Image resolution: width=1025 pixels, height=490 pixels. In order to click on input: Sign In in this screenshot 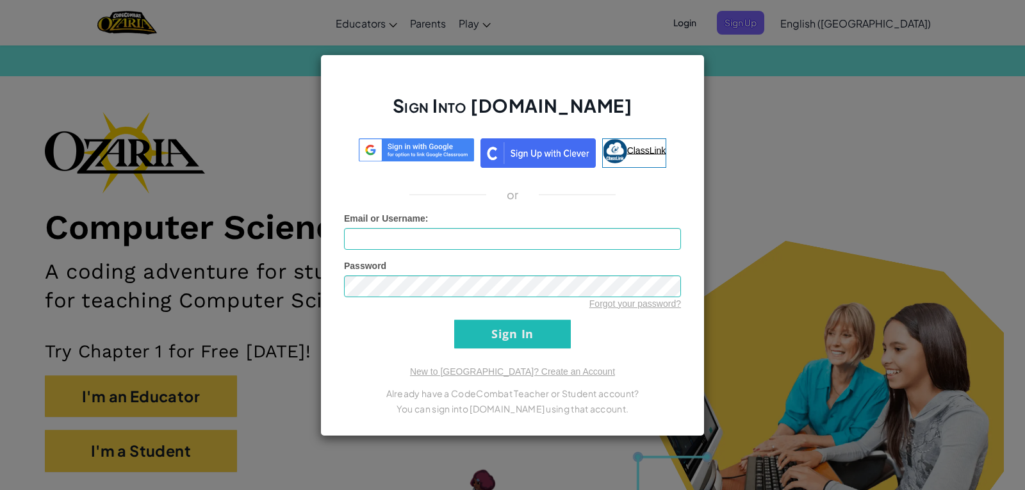, I will do `click(513, 334)`.